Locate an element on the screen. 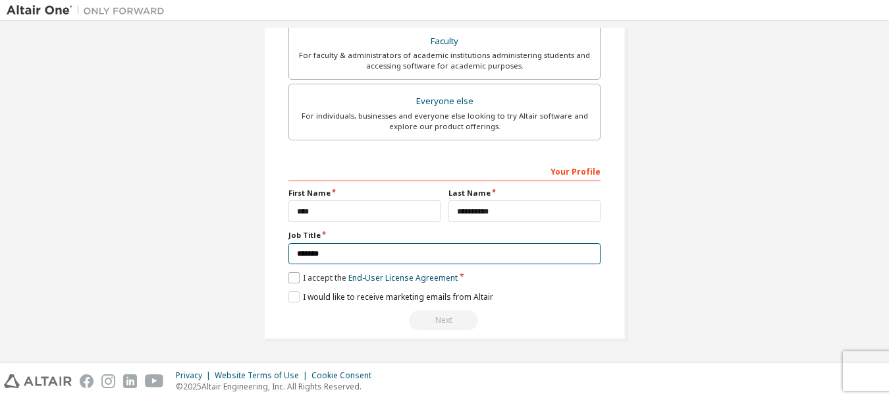 This screenshot has height=400, width=889. div: Everyone else is located at coordinates (445, 101).